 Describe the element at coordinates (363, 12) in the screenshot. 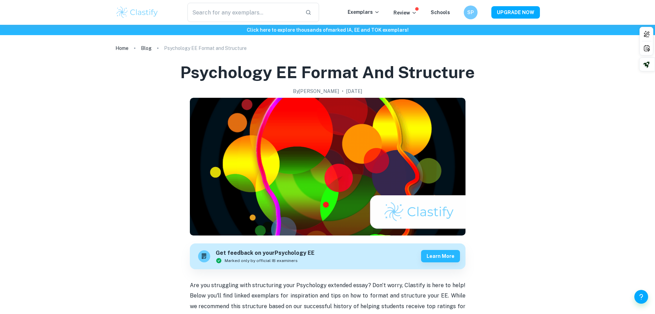

I see `p: Exemplars` at that location.